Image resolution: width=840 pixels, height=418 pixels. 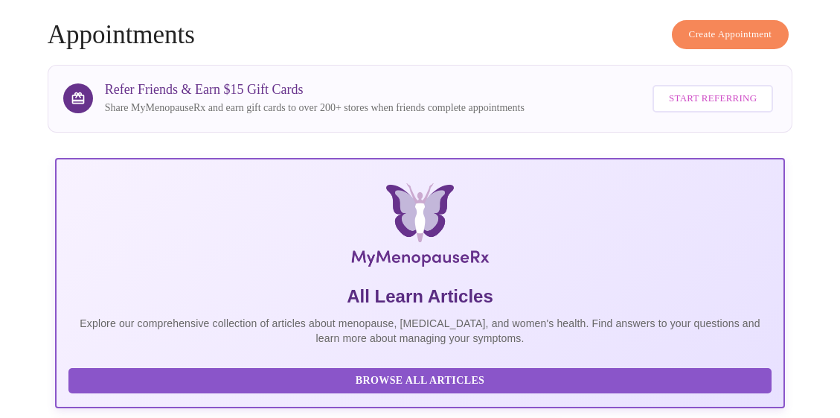 I want to click on h3: Refer Friends & Earn $15 Gift Cards, so click(x=315, y=89).